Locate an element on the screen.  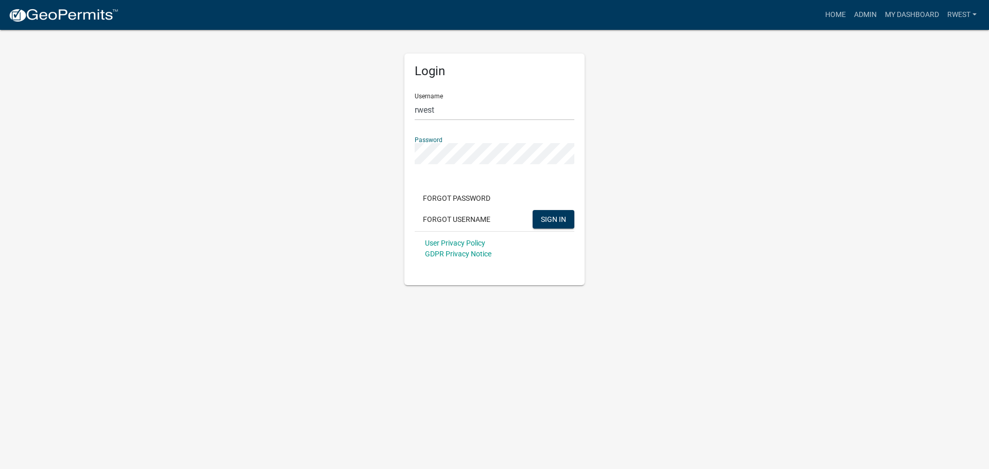
a: rwest is located at coordinates (962, 15).